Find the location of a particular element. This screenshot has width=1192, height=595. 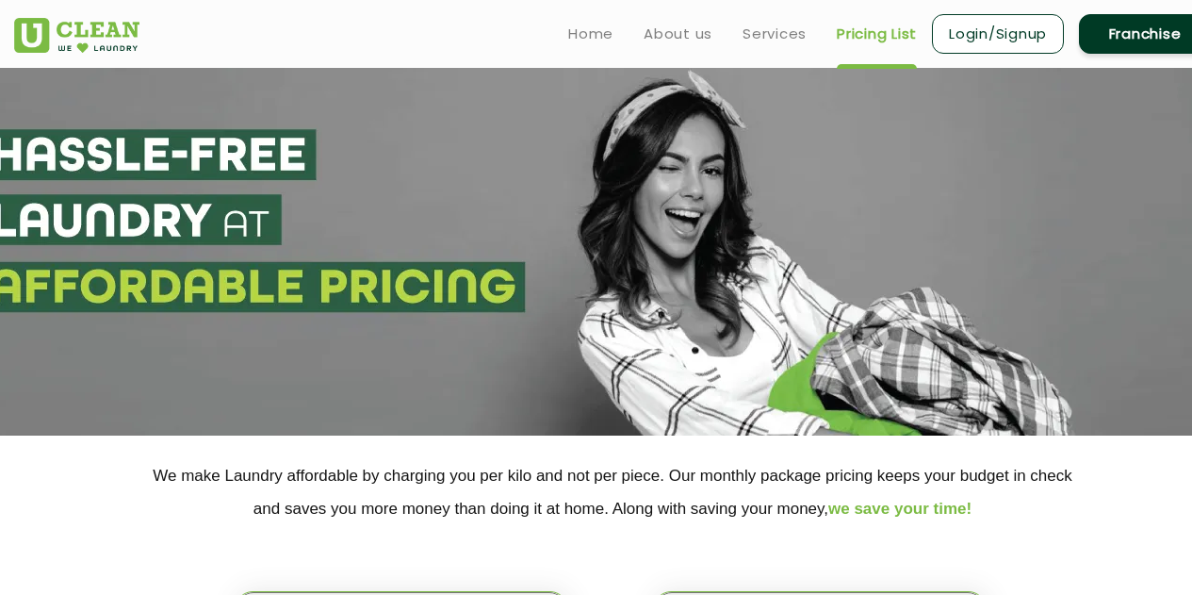

a: About us is located at coordinates (677, 34).